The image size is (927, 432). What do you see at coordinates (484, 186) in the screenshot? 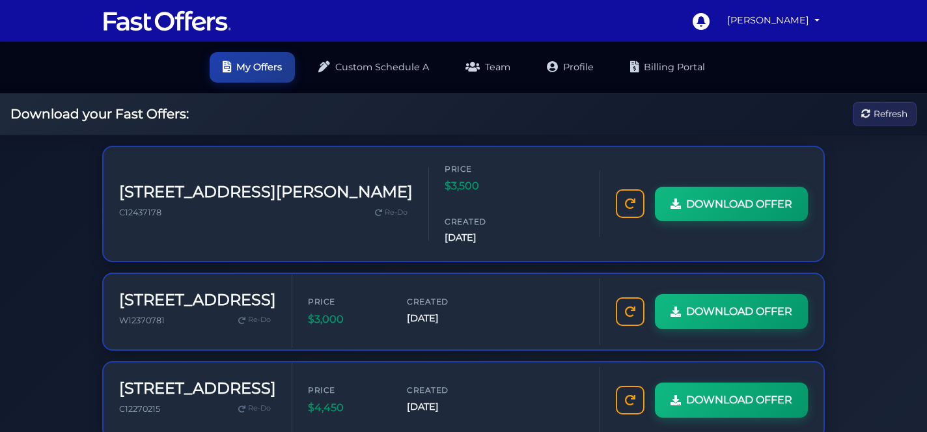
I see `span: $3,500` at bounding box center [484, 186].